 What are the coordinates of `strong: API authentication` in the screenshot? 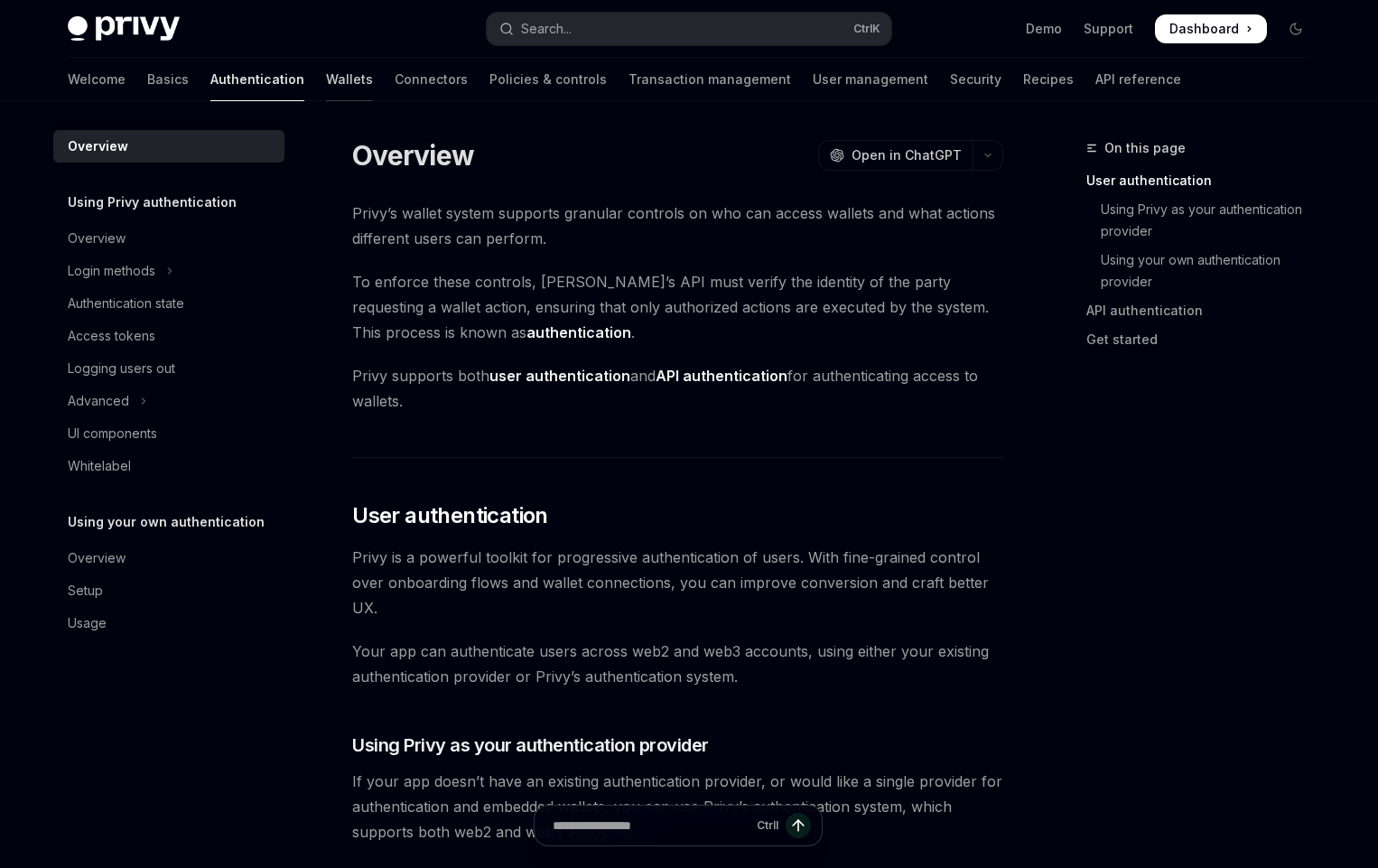 It's located at (721, 376).